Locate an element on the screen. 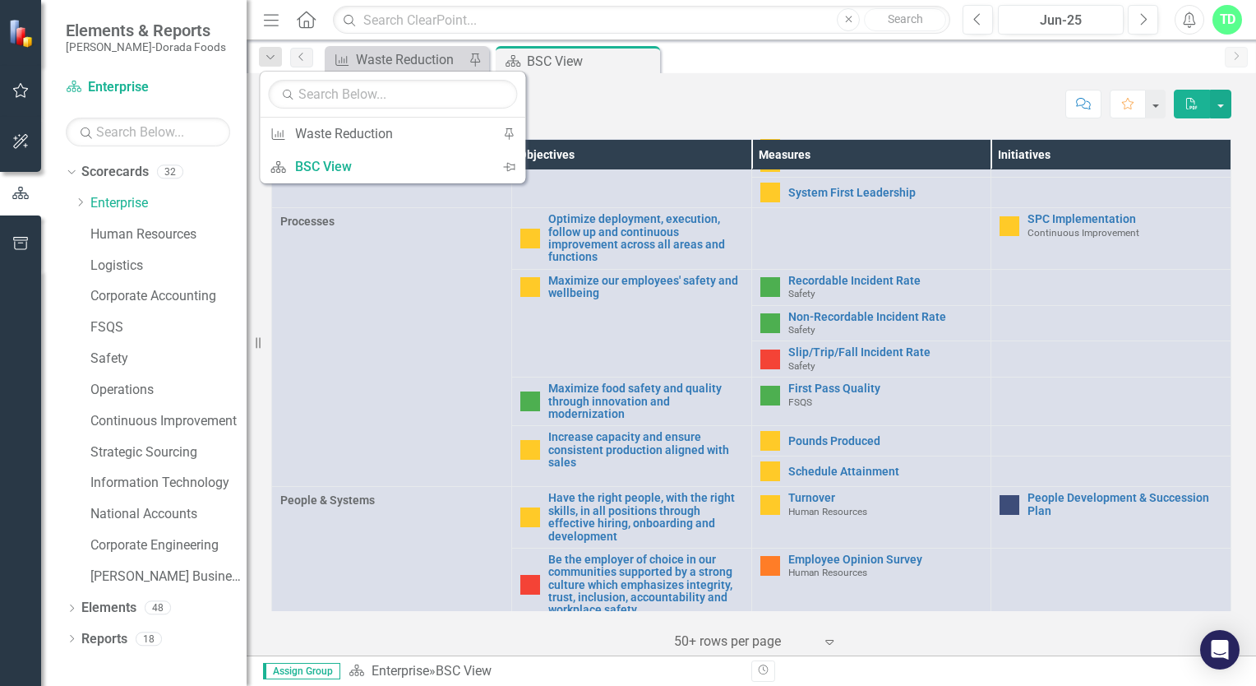 Image resolution: width=1256 pixels, height=686 pixels. button: Search is located at coordinates (905, 20).